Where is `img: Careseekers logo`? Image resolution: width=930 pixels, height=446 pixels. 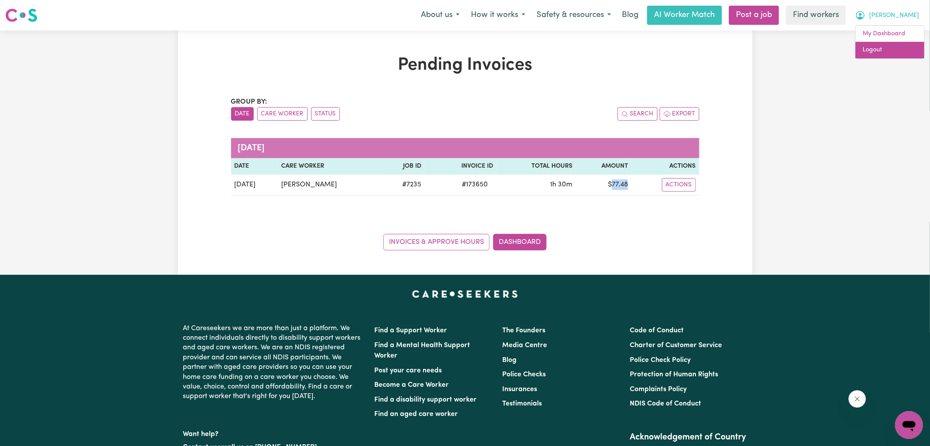
img: Careseekers logo is located at coordinates (21, 15).